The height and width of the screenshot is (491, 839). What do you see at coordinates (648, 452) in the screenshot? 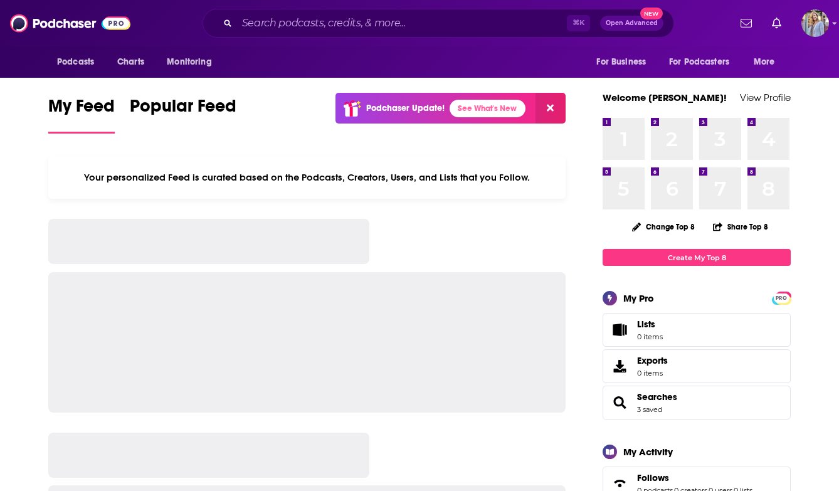
I see `div: My Activity` at bounding box center [648, 452].